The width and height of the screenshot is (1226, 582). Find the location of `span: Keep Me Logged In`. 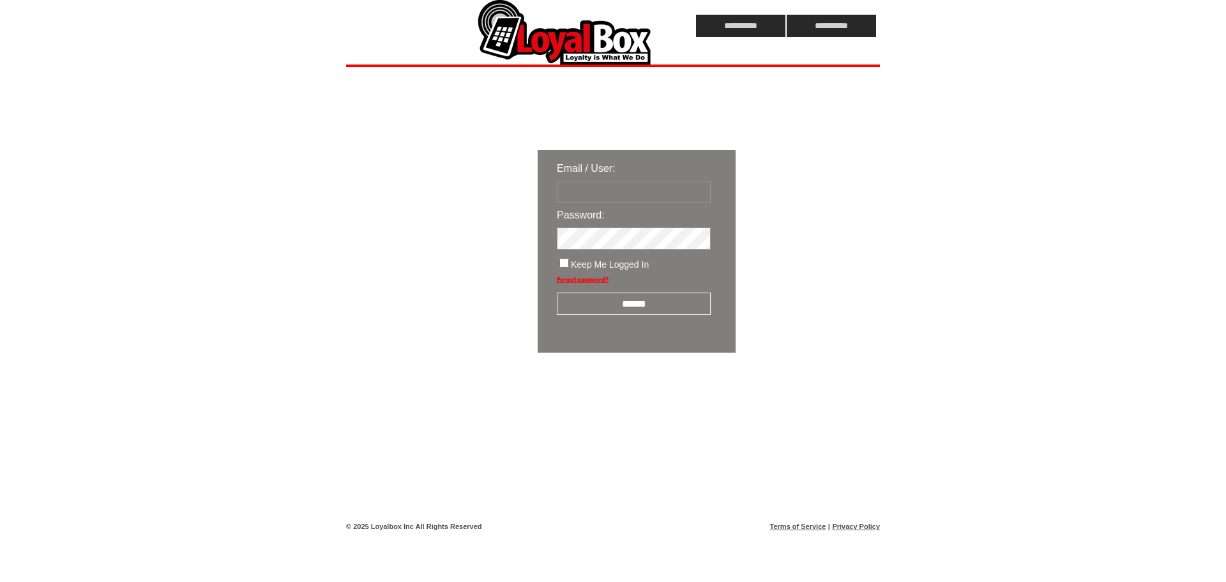

span: Keep Me Logged In is located at coordinates (610, 264).